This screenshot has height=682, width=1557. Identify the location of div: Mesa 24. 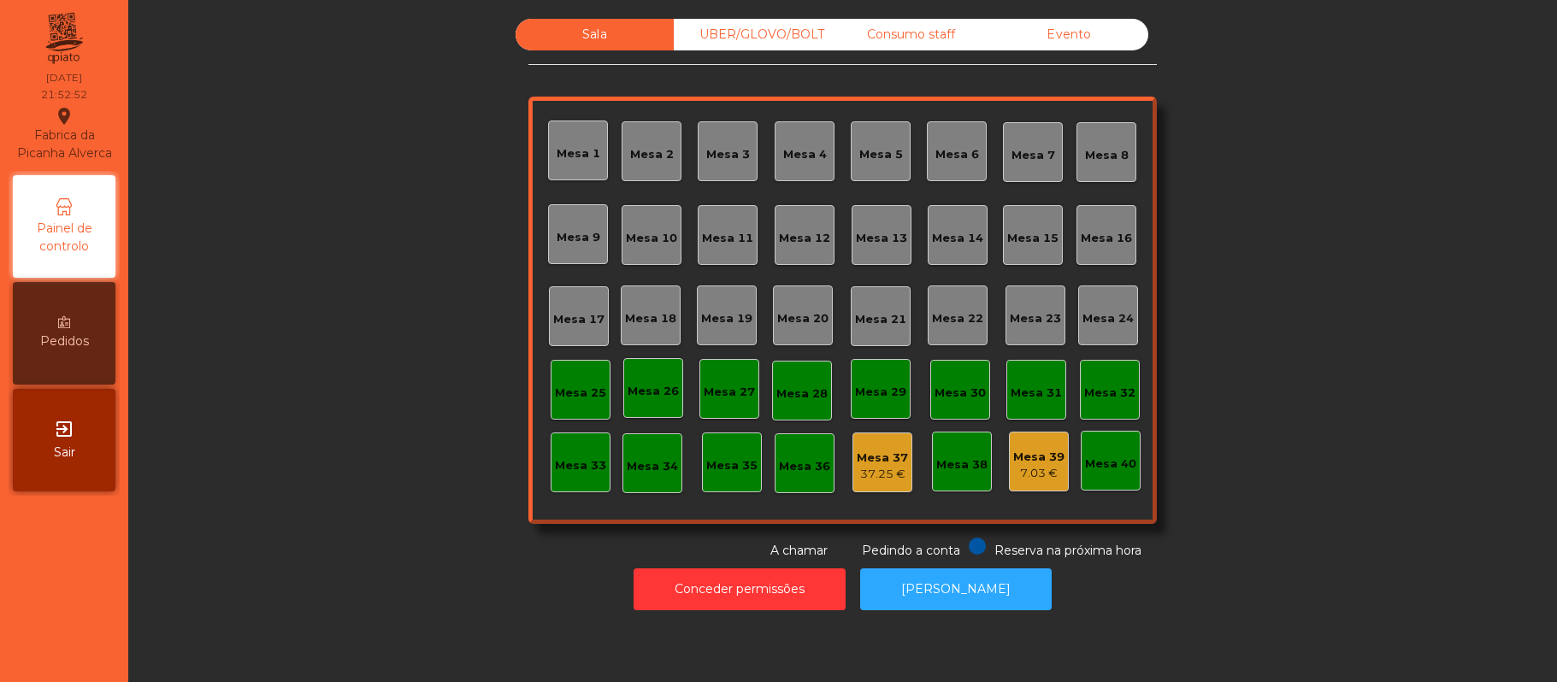
(1108, 319).